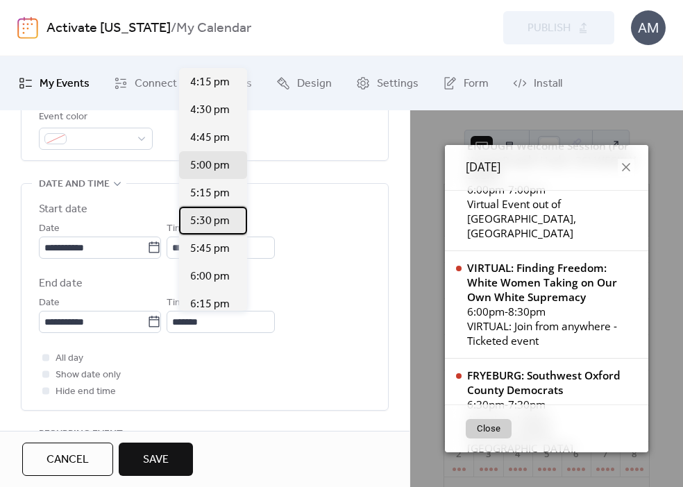  Describe the element at coordinates (80, 434) in the screenshot. I see `span: Recurring event` at that location.